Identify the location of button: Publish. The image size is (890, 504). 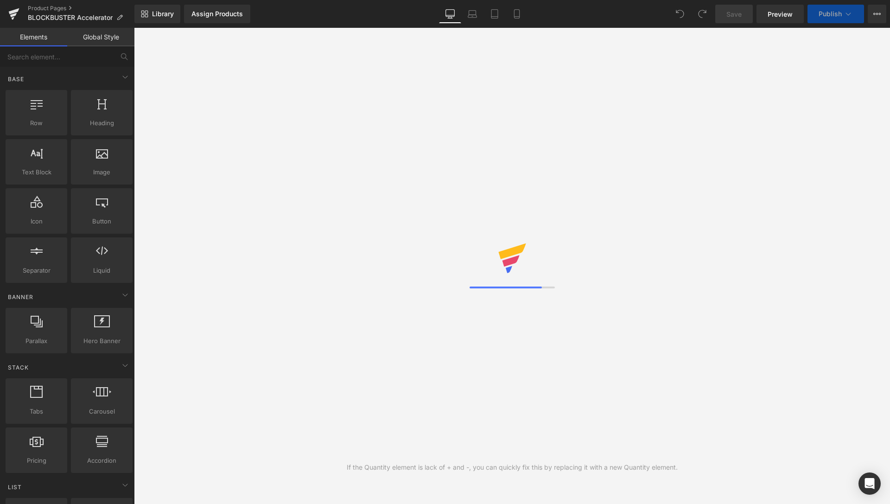
(836, 14).